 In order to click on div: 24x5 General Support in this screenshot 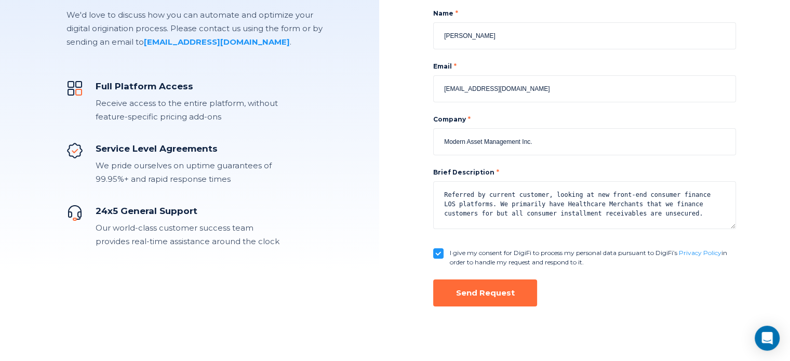, I will do `click(187, 211)`.